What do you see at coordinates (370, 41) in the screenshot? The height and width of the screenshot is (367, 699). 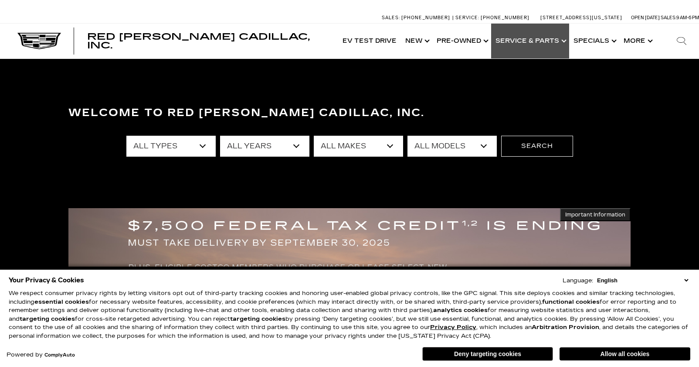 I see `a: EV Test Drive` at bounding box center [370, 41].